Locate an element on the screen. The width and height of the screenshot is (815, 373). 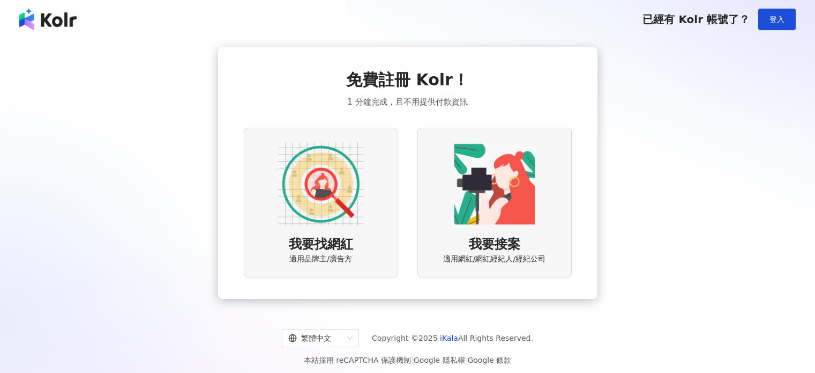
span: 適用網紅/網紅經紀人/經紀公司 is located at coordinates (494, 259).